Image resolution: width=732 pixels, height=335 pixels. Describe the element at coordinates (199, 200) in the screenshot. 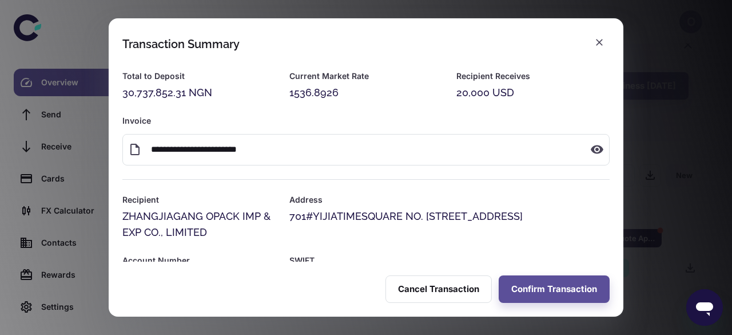

I see `h6: Recipient` at that location.